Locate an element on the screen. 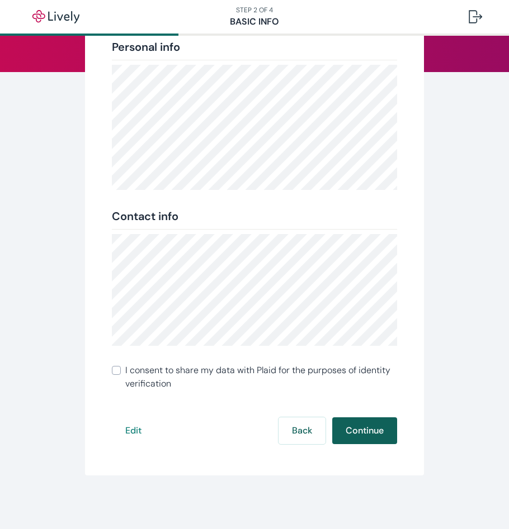  div: Personal info is located at coordinates (254, 47).